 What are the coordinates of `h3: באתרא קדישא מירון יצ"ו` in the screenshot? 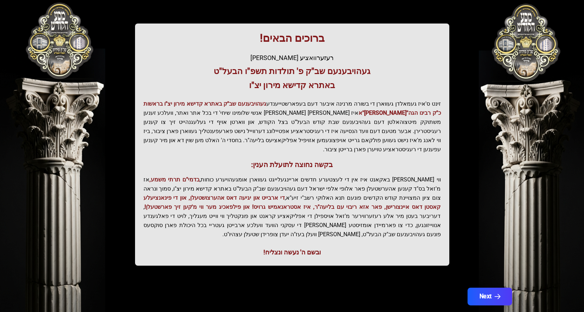 It's located at (292, 85).